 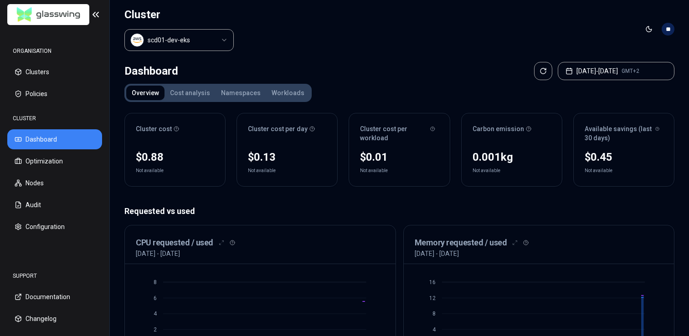 I want to click on img: GlassWing, so click(x=48, y=15).